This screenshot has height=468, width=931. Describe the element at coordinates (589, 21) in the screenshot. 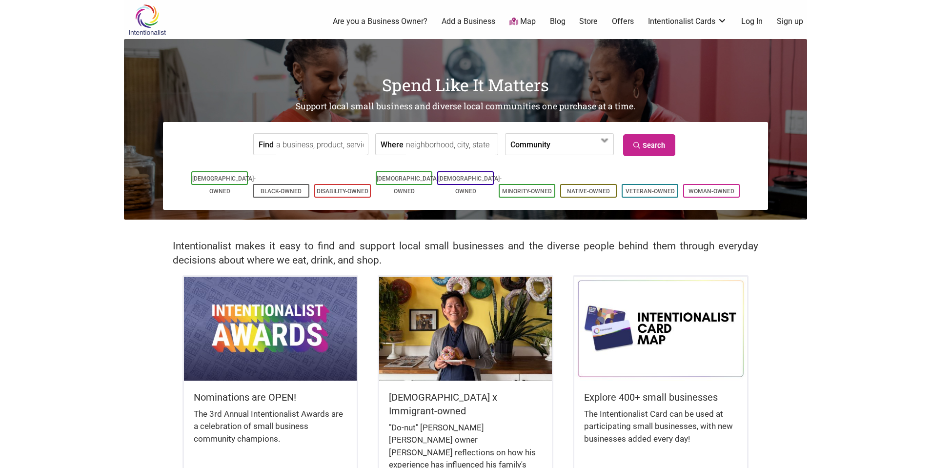

I see `a: Store` at that location.